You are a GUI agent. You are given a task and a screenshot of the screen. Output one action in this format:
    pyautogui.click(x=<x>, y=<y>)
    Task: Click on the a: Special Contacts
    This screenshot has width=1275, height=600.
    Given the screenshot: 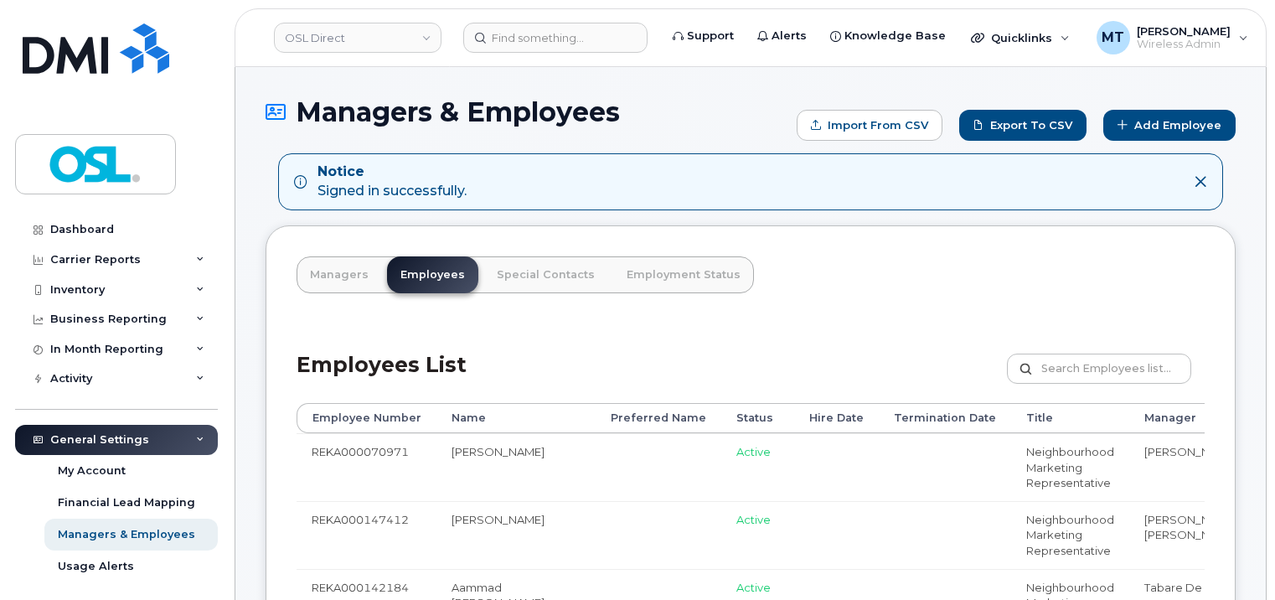 What is the action you would take?
    pyautogui.click(x=545, y=275)
    